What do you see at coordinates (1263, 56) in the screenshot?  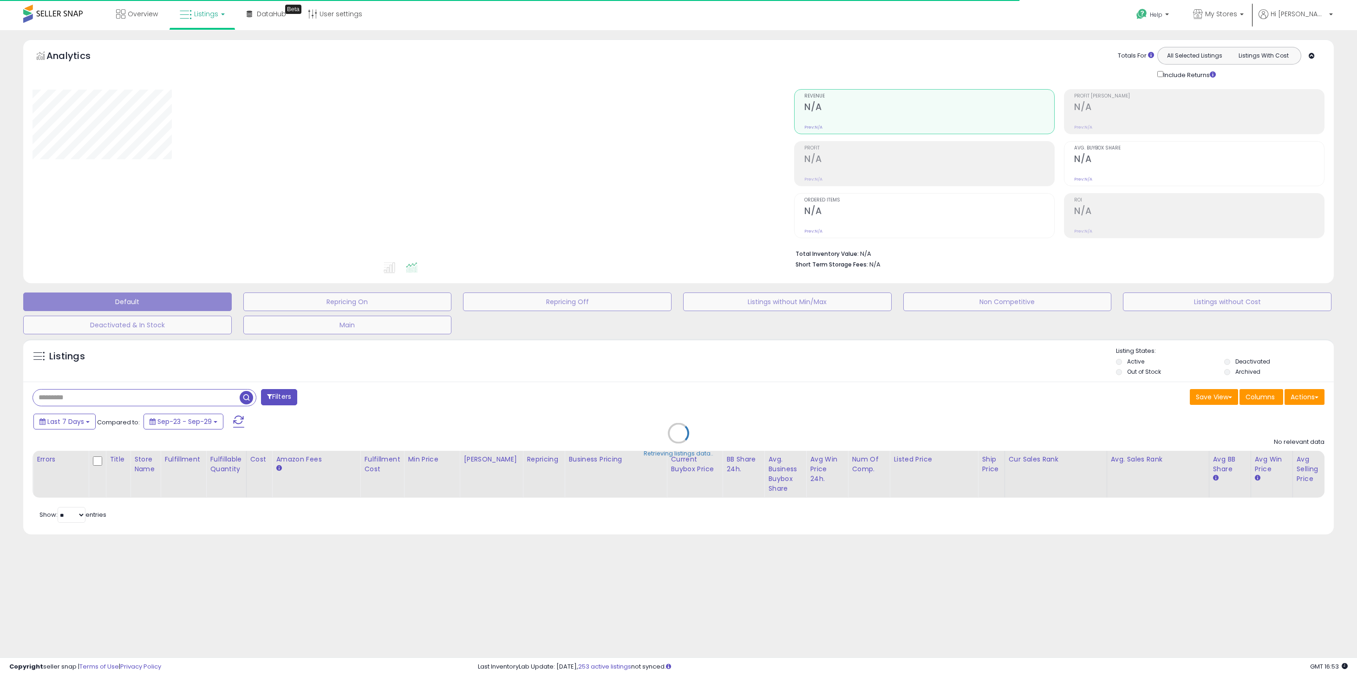 I see `button: Listings With Cost` at bounding box center [1263, 56].